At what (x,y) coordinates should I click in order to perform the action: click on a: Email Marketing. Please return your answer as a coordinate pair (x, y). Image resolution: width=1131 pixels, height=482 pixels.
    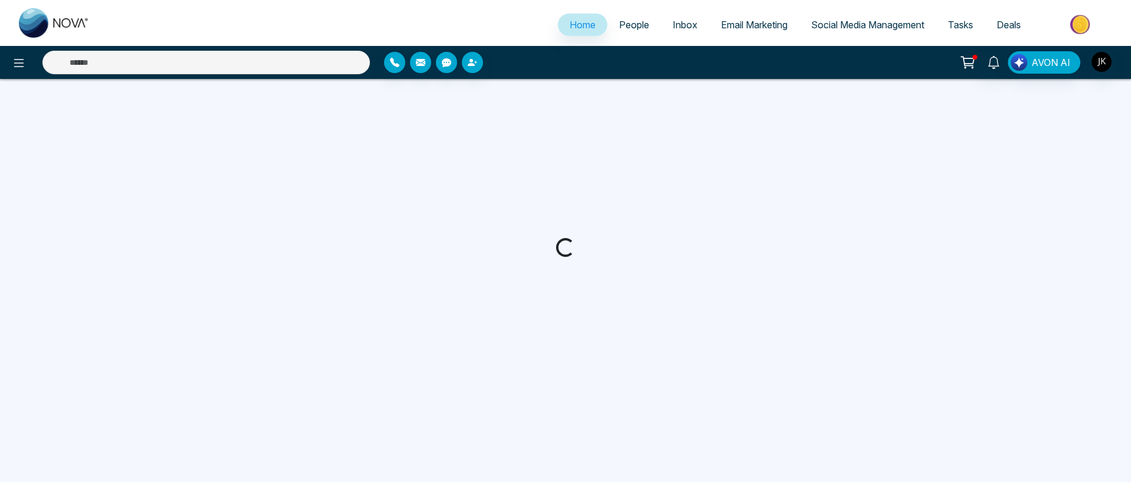
    Looking at the image, I should click on (754, 25).